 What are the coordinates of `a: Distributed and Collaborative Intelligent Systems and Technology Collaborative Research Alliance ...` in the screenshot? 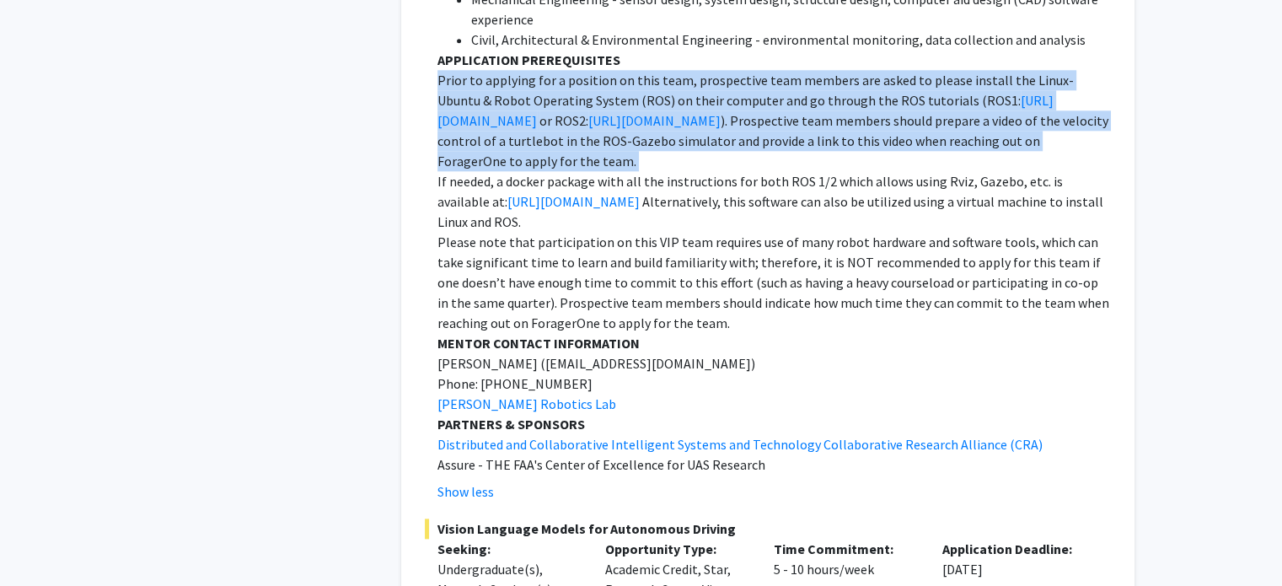 It's located at (740, 444).